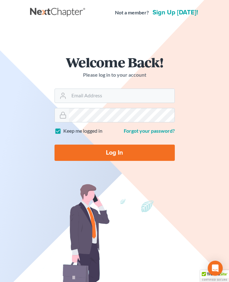  Describe the element at coordinates (115, 153) in the screenshot. I see `input: Log In` at that location.